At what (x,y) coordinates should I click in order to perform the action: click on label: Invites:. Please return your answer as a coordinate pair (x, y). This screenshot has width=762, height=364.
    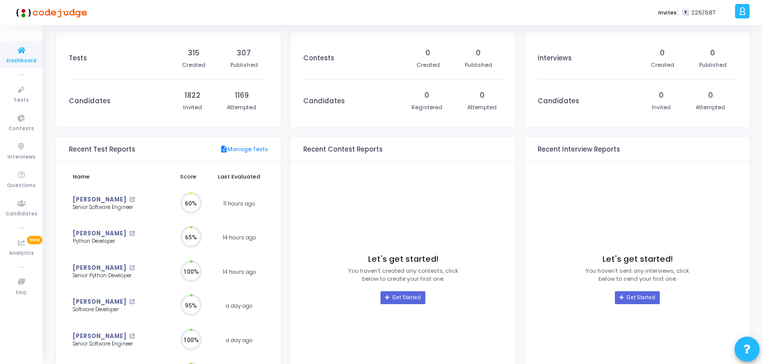
    Looking at the image, I should click on (668, 12).